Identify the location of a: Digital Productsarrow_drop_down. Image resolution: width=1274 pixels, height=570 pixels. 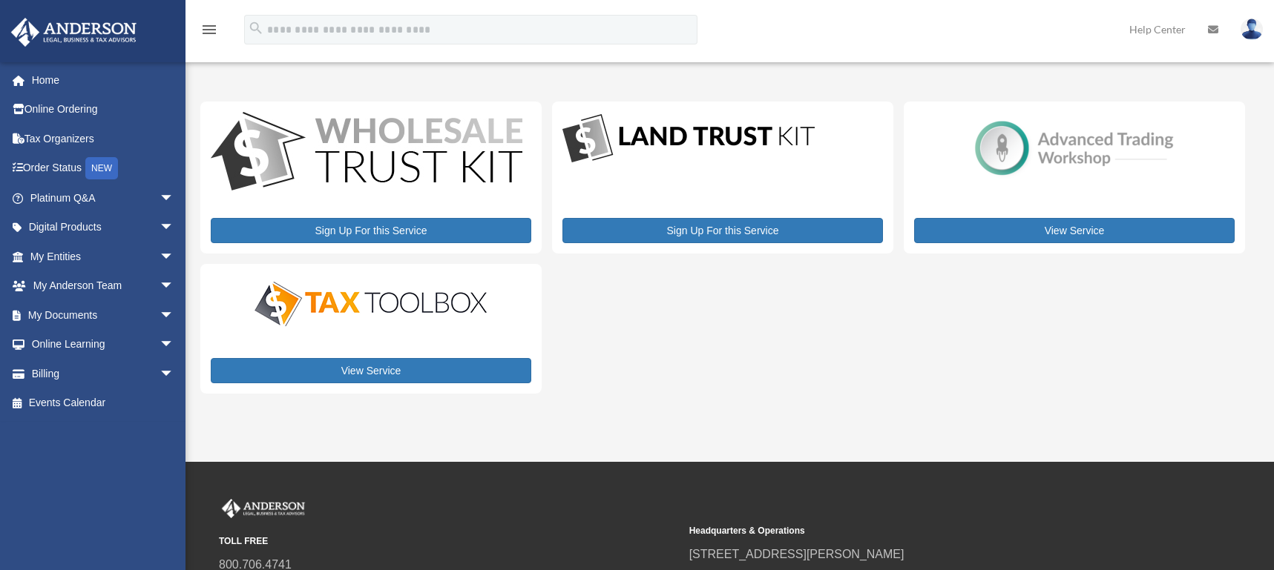
(99, 228).